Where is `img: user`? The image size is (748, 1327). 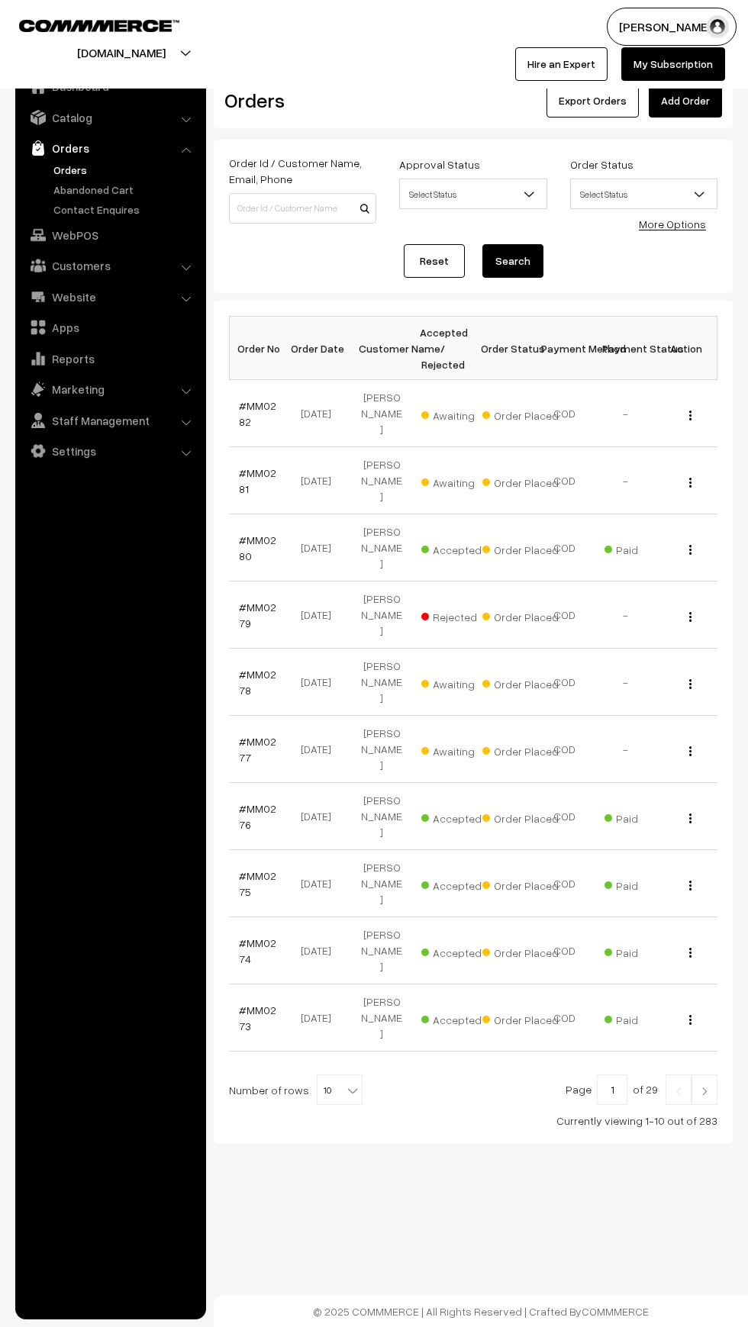
img: user is located at coordinates (717, 27).